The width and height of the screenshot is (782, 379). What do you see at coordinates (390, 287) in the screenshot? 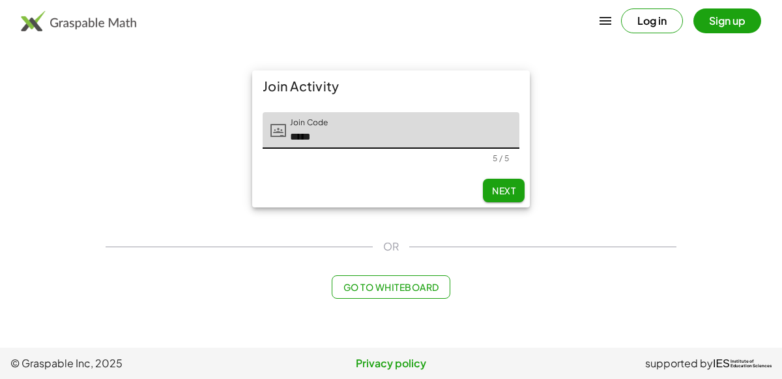
I see `button: Go to Whiteboard` at bounding box center [390, 287].